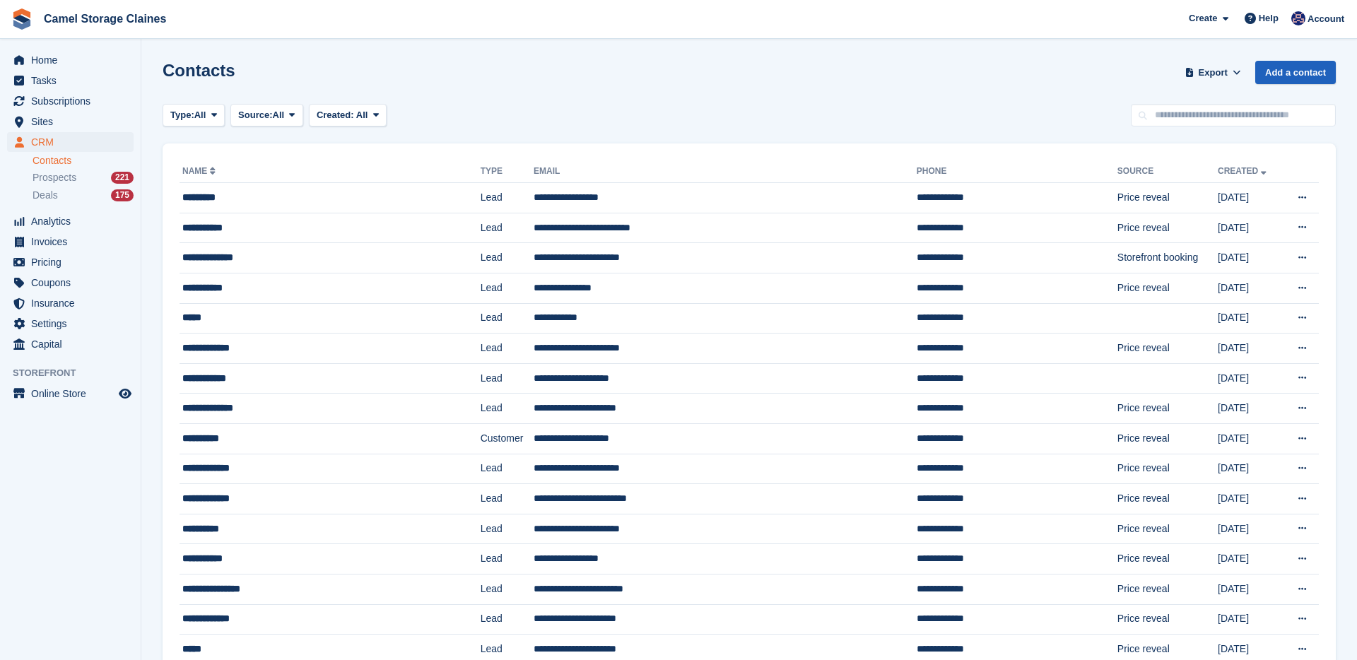 The width and height of the screenshot is (1357, 660). What do you see at coordinates (348, 115) in the screenshot?
I see `button: Created: All` at bounding box center [348, 115].